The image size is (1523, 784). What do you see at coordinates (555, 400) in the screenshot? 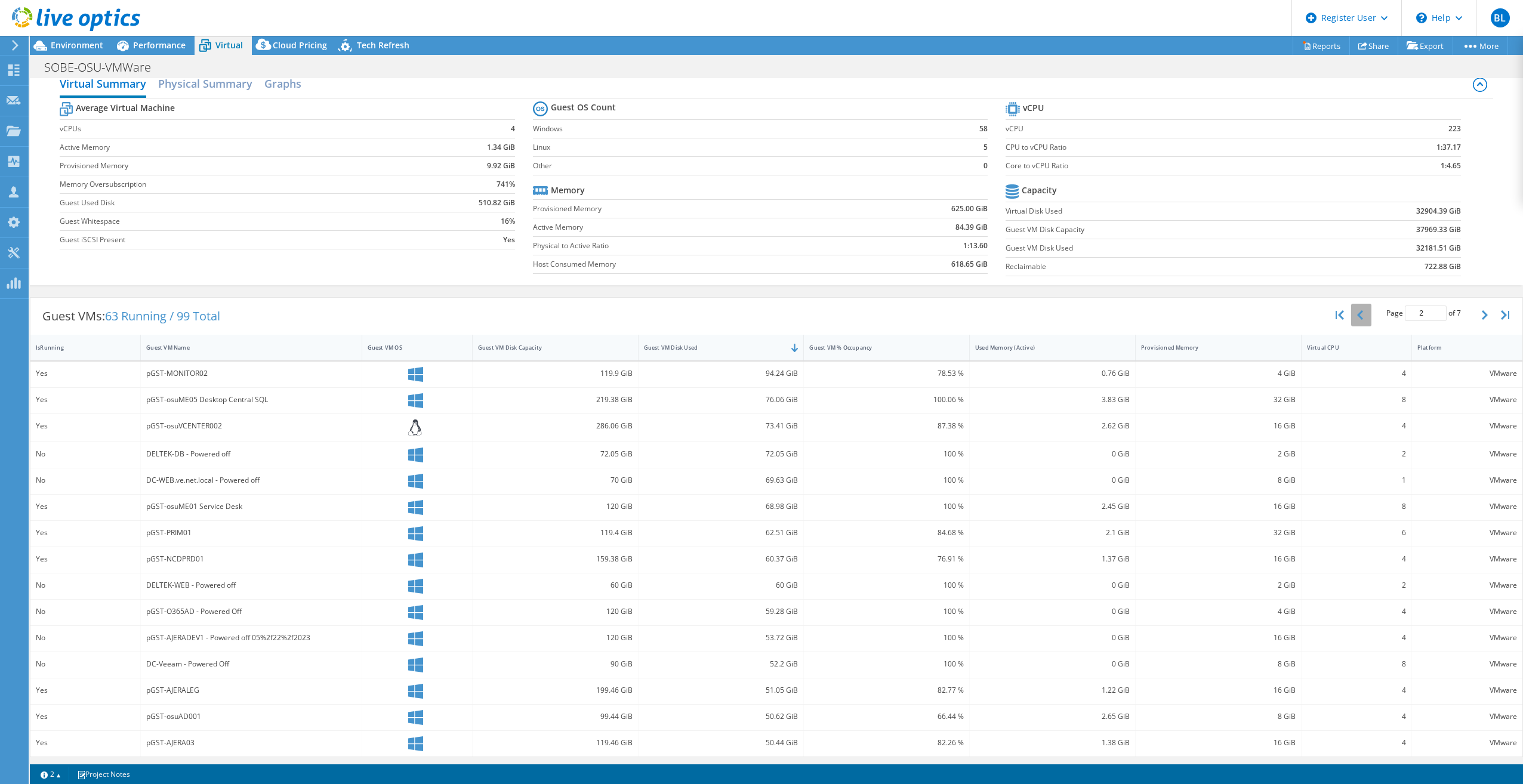
I see `div: 219.38 GiB` at bounding box center [555, 400].